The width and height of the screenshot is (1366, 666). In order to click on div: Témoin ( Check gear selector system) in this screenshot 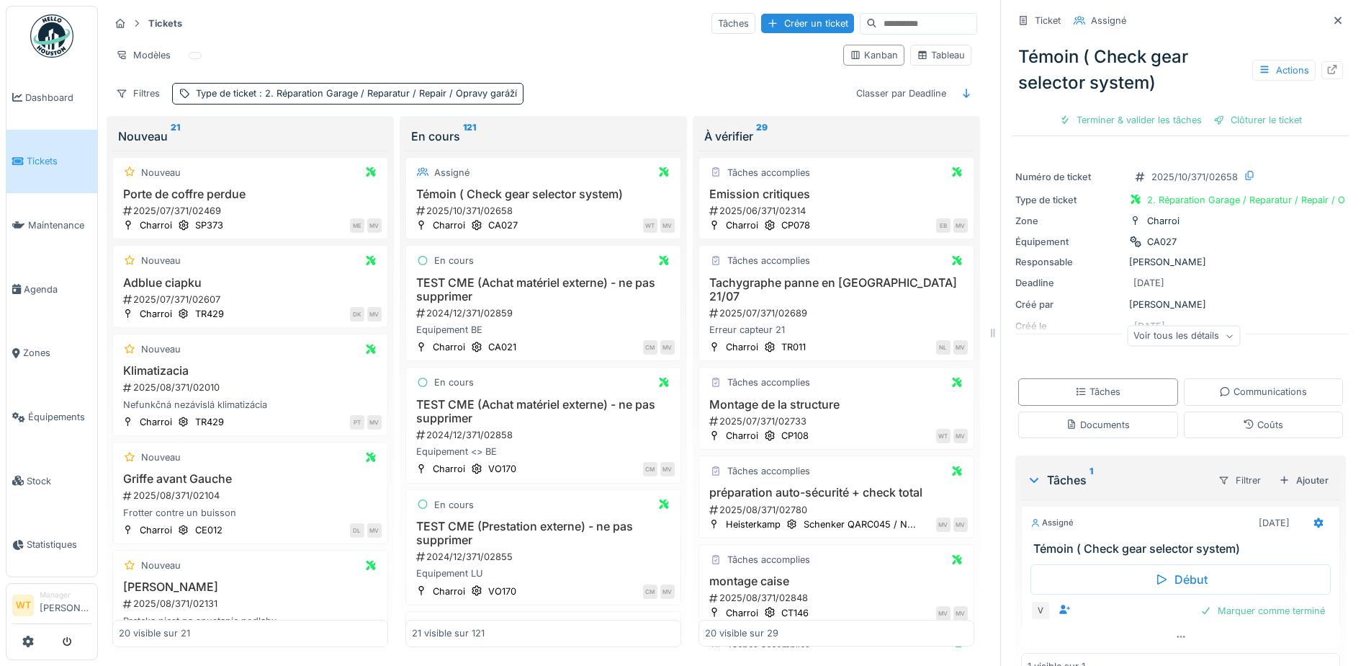, I will do `click(1181, 70)`.